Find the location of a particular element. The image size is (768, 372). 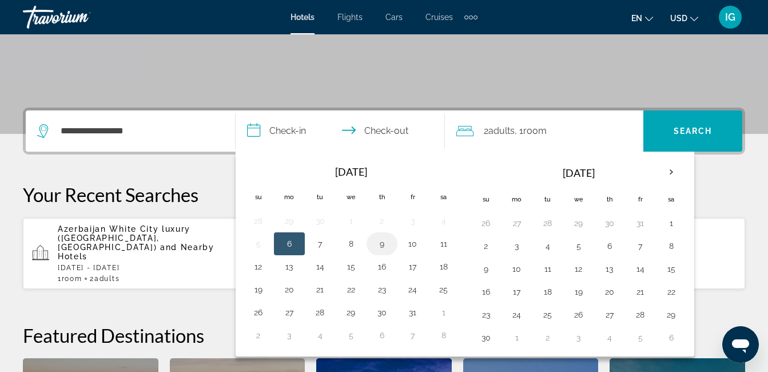

button: Day 16 is located at coordinates (382, 266).